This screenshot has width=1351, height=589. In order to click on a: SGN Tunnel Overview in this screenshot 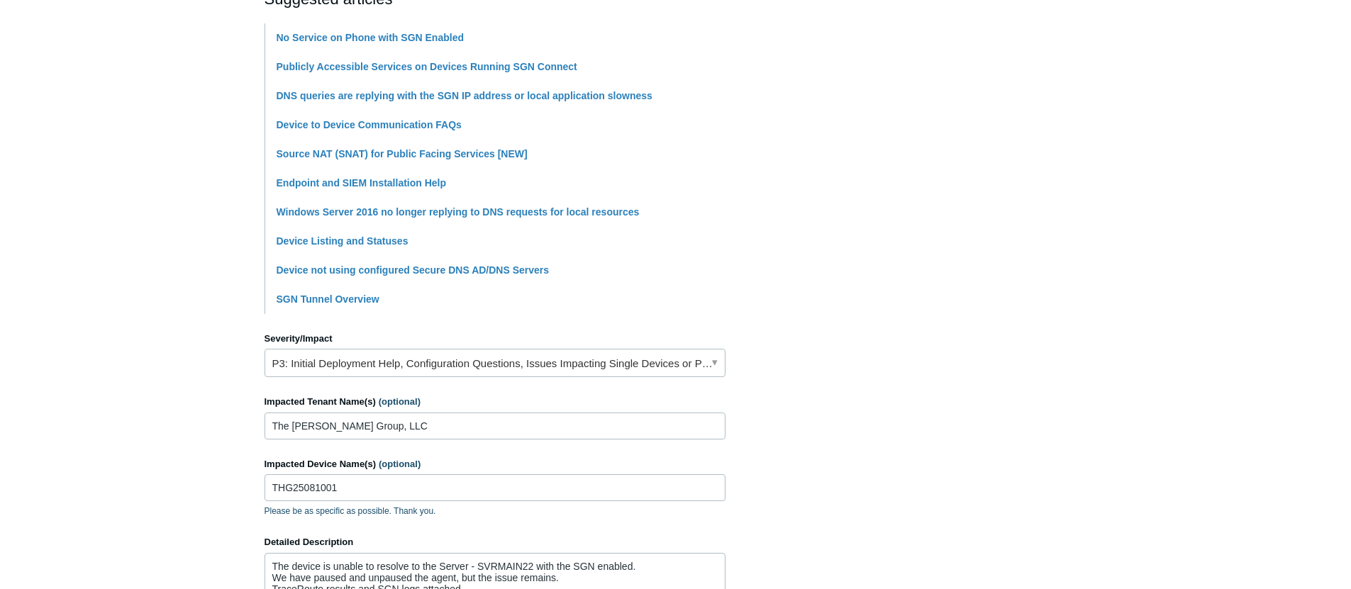, I will do `click(328, 299)`.